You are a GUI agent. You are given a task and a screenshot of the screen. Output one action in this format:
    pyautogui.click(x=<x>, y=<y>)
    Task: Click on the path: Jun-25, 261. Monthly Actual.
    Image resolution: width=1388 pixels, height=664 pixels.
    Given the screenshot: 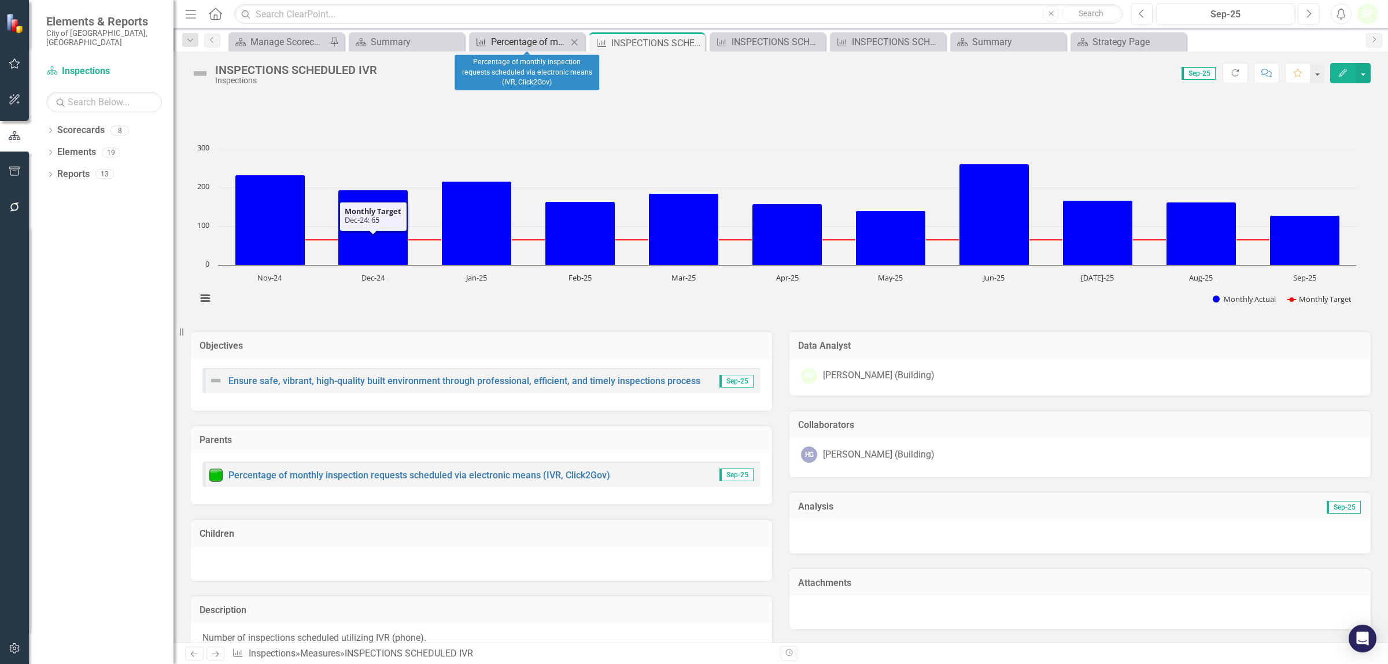 What is the action you would take?
    pyautogui.click(x=994, y=214)
    